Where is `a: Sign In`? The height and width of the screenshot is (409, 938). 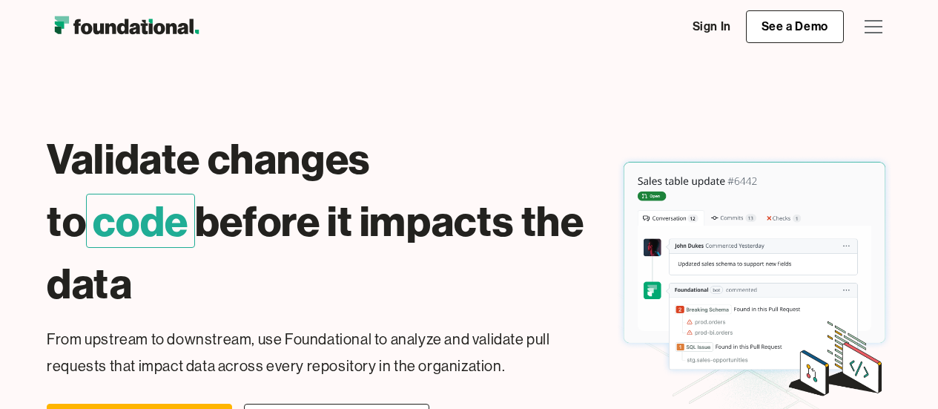 a: Sign In is located at coordinates (712, 27).